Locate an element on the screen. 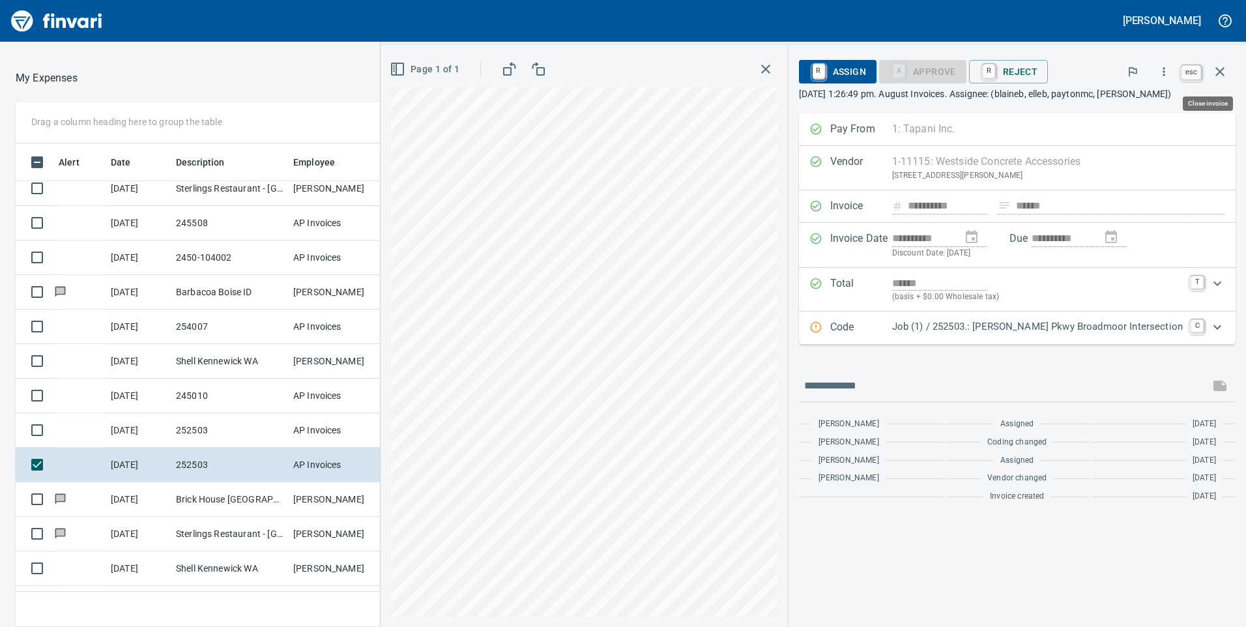 Image resolution: width=1246 pixels, height=627 pixels. a: C is located at coordinates (1197, 326).